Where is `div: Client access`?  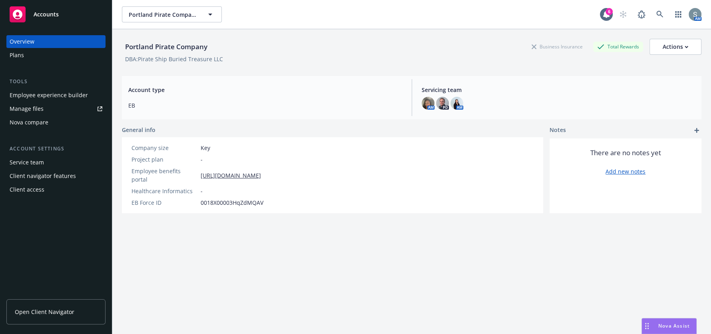
div: Client access is located at coordinates (27, 189).